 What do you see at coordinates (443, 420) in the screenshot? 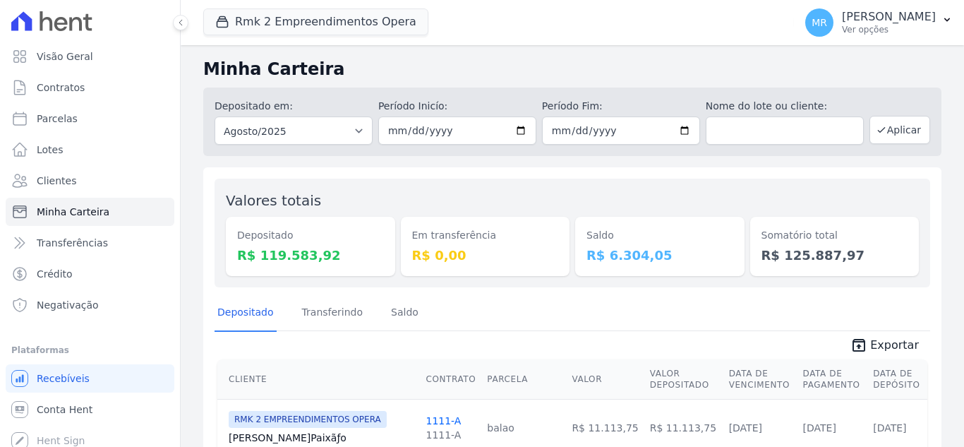
I see `a: 1111-A` at bounding box center [443, 420].